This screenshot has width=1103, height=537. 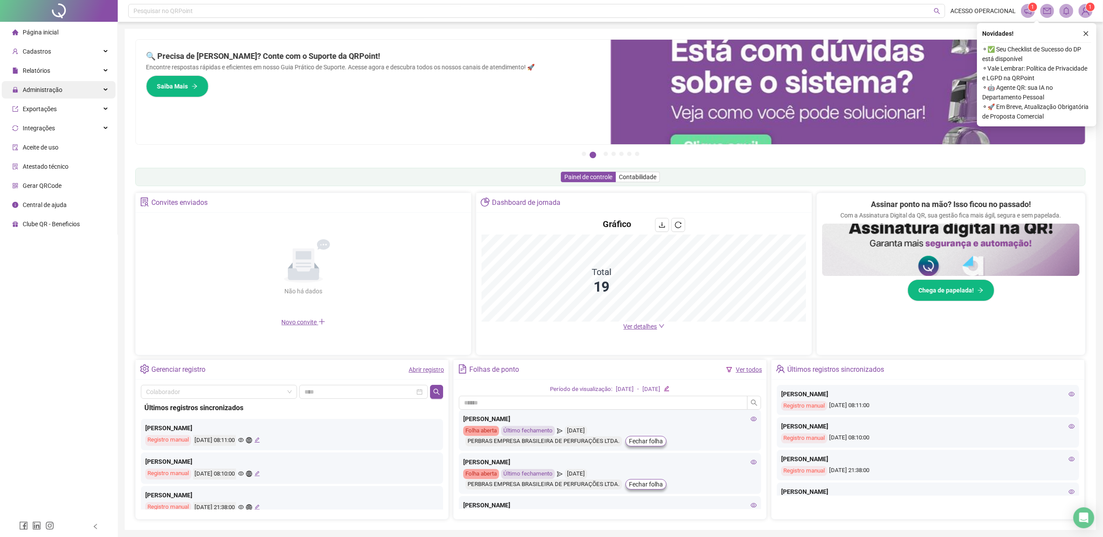 I want to click on h4: Gráfico, so click(x=617, y=224).